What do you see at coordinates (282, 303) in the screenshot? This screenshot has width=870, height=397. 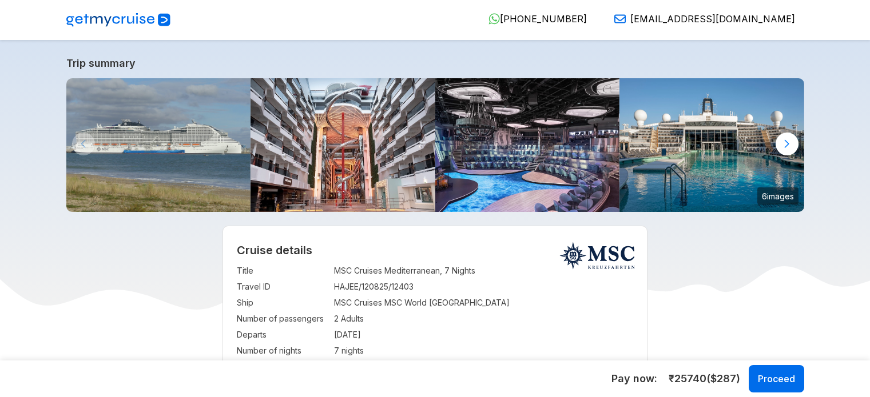 I see `td: Ship` at bounding box center [282, 303].